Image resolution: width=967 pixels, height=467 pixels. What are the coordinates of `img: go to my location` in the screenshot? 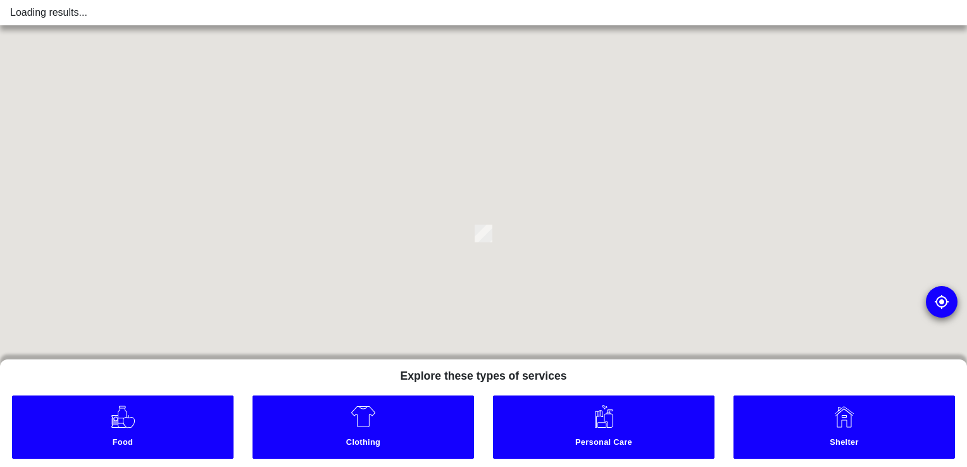 It's located at (941, 302).